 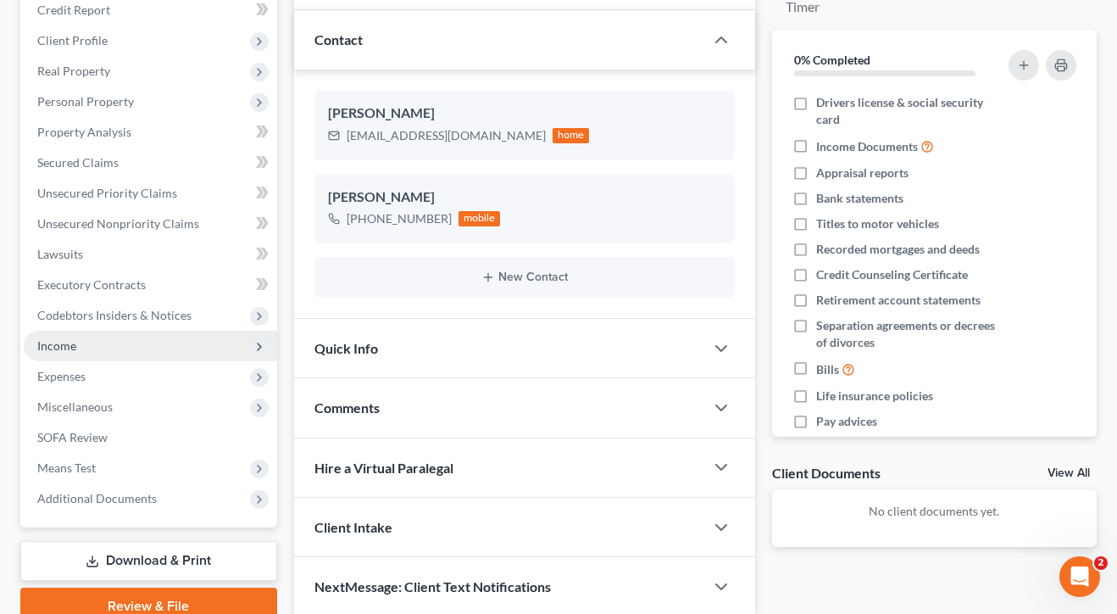 What do you see at coordinates (862, 173) in the screenshot?
I see `span: Appraisal reports` at bounding box center [862, 173].